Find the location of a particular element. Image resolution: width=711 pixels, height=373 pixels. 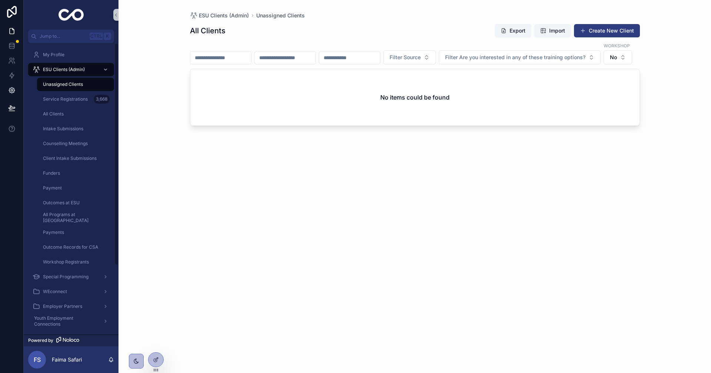

span: Ctrl is located at coordinates (96, 36).